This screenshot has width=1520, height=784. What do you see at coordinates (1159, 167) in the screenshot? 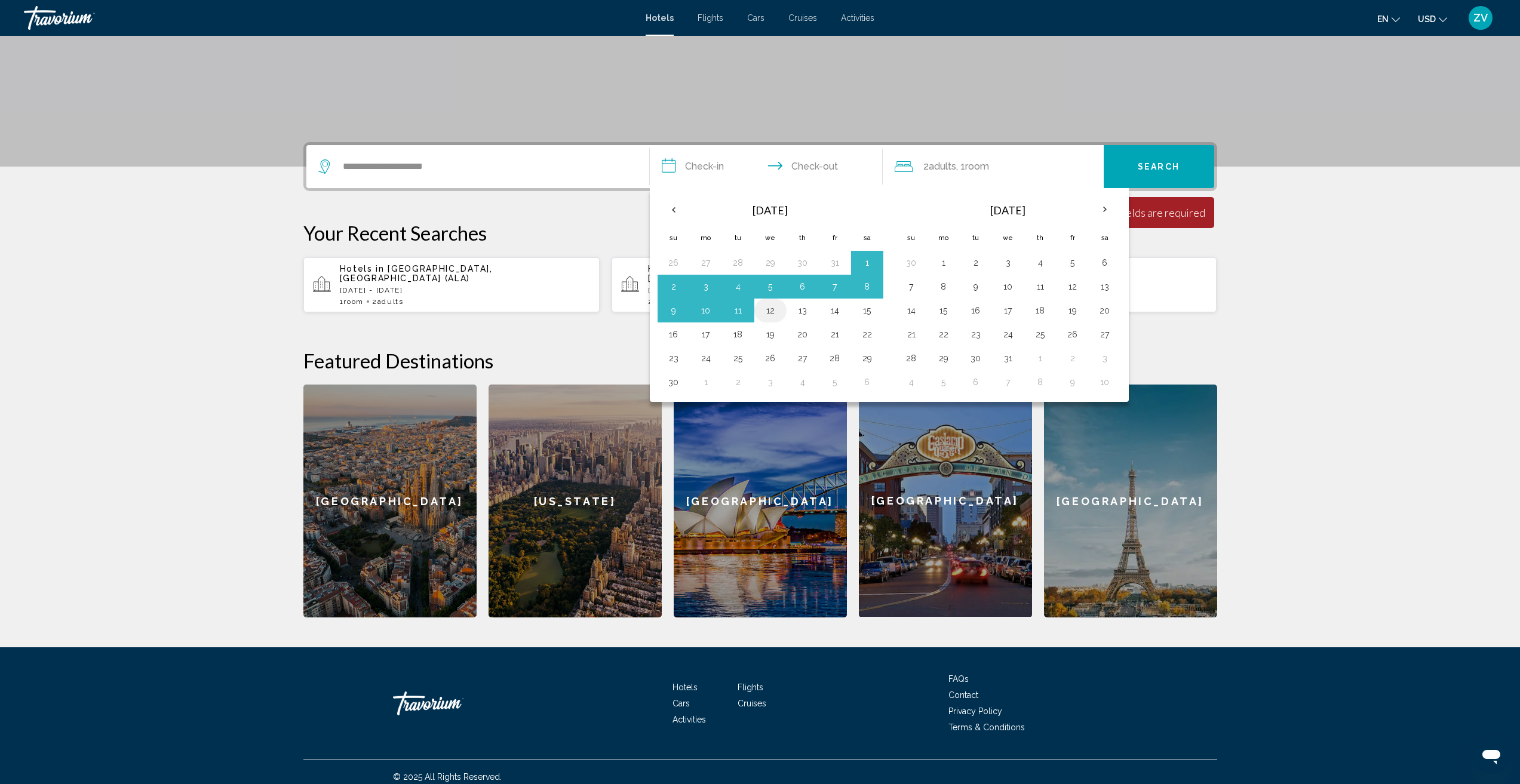
I see `span: Search` at bounding box center [1159, 167].